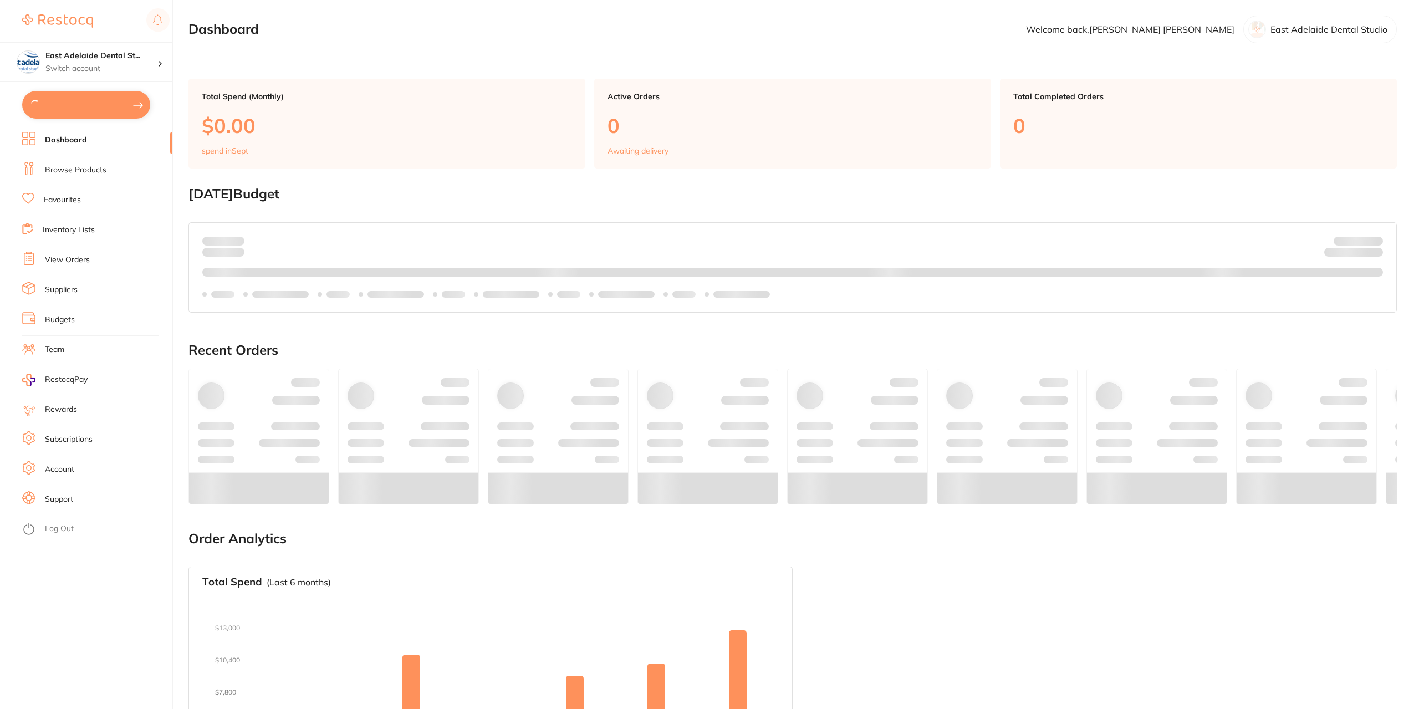  What do you see at coordinates (793, 96) in the screenshot?
I see `p: Active Orders` at bounding box center [793, 96].